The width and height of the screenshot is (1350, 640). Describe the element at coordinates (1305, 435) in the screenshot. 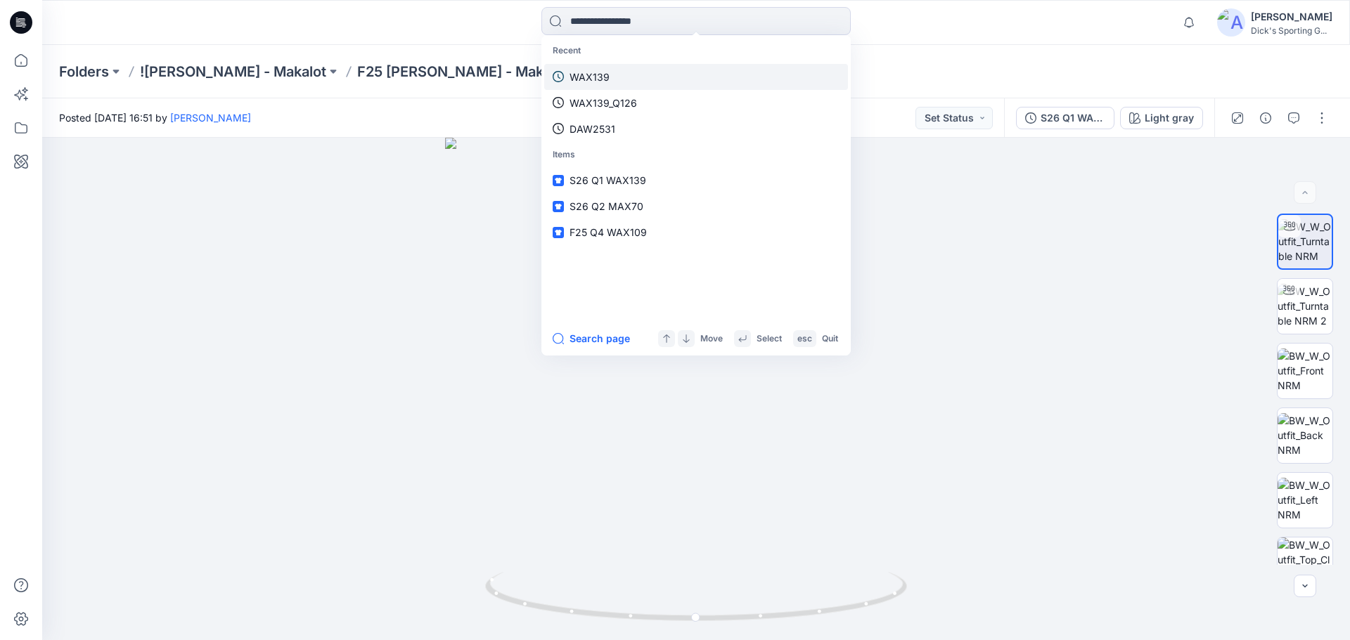

I see `img: BW_W_Outfit_Back NRM` at that location.